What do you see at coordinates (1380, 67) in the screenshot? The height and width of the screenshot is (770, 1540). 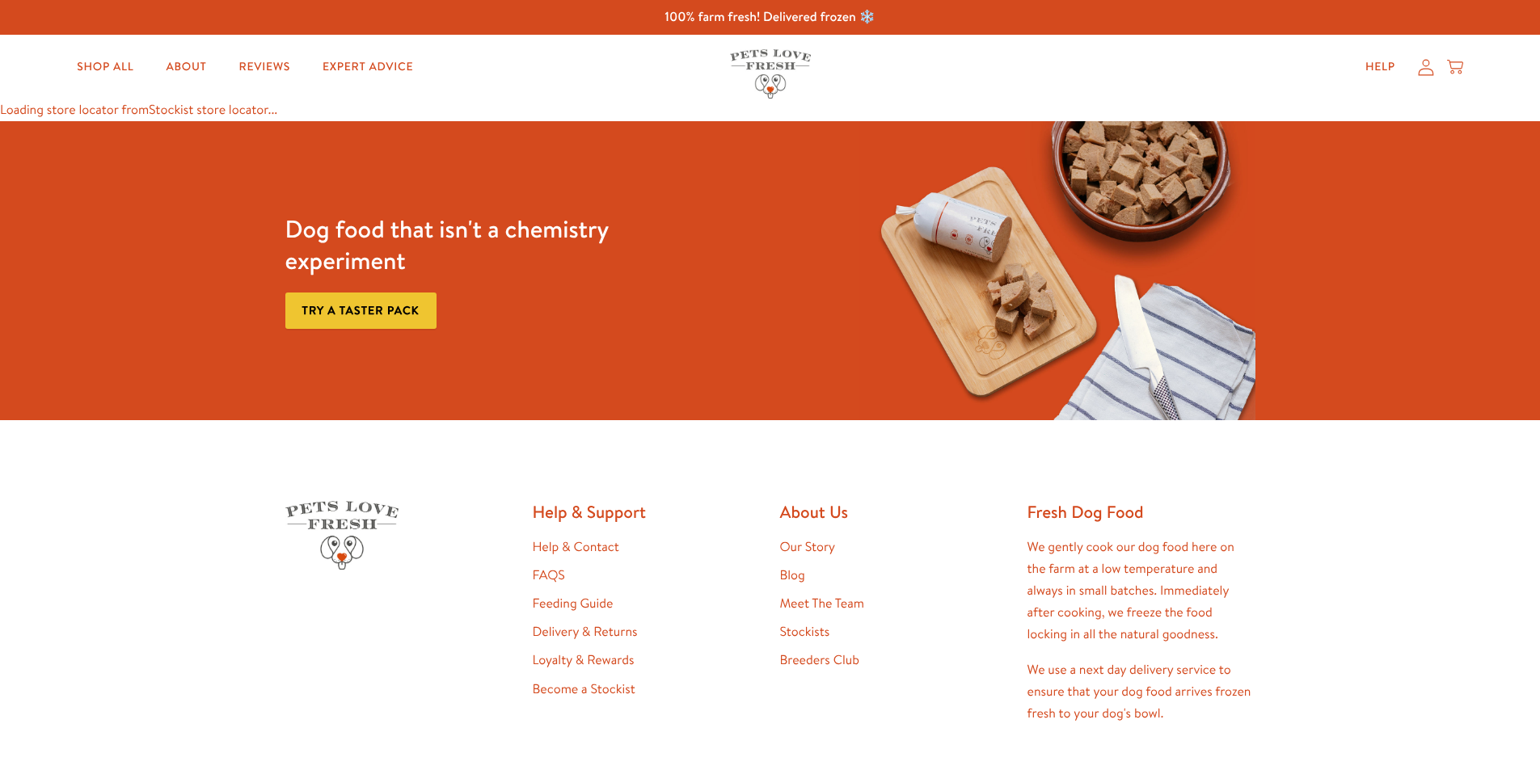 I see `a: Help` at bounding box center [1380, 67].